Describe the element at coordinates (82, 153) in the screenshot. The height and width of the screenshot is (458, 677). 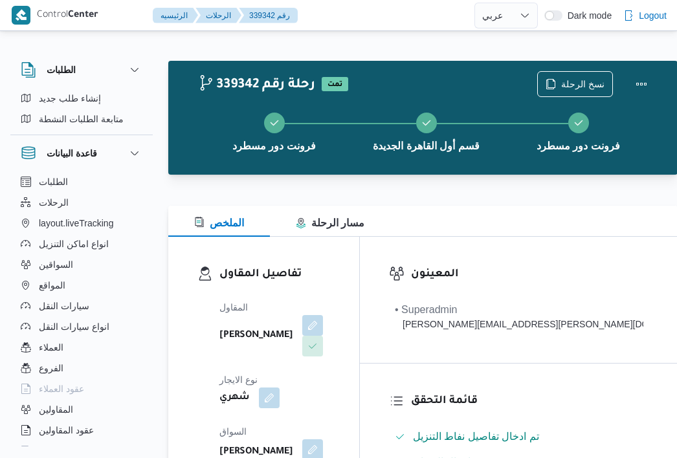
I see `button: قاعدة البيانات` at that location.